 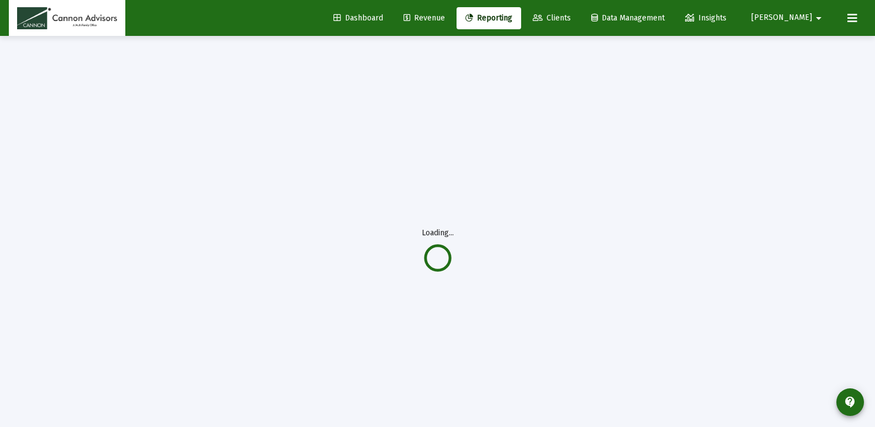 I want to click on img: Dashboard, so click(x=67, y=18).